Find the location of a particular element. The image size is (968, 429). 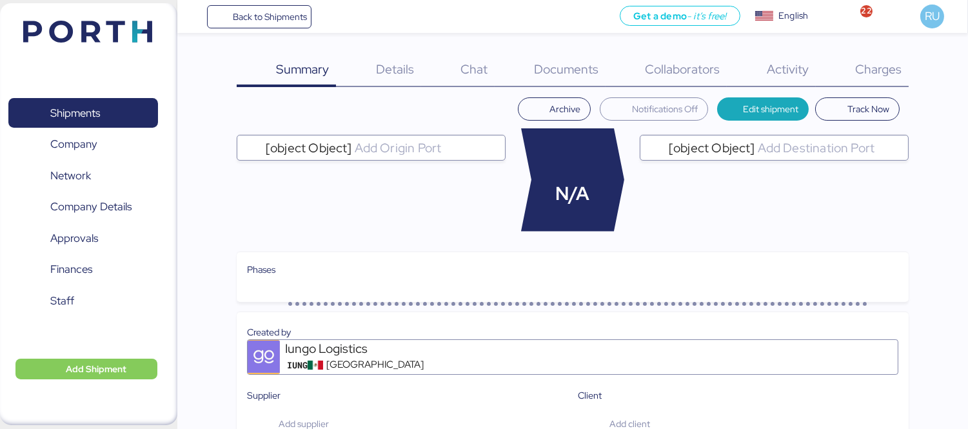

span: Edit shipment is located at coordinates (771, 109).